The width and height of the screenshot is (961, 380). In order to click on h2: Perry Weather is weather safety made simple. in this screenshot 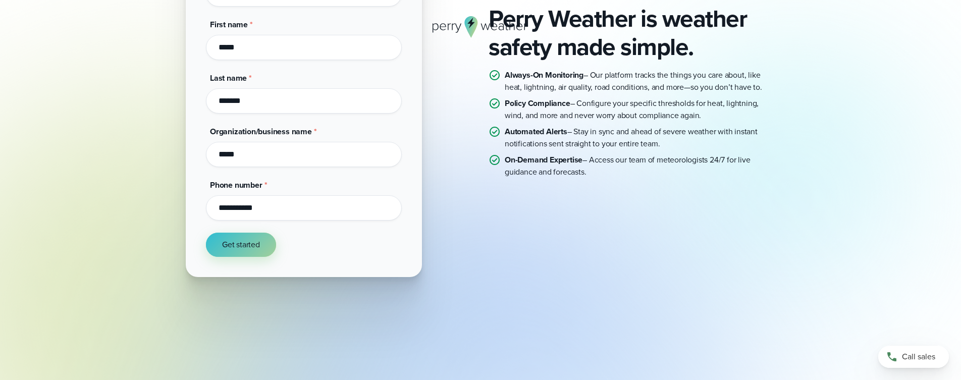, I will do `click(632, 33)`.